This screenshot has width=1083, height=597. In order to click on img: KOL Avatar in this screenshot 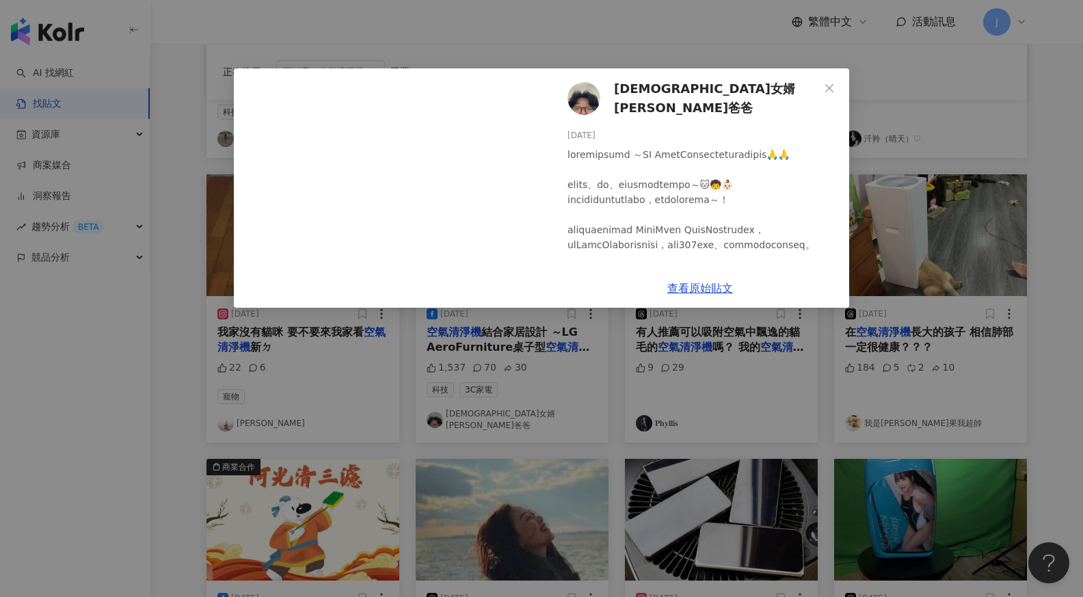, I will do `click(584, 98)`.